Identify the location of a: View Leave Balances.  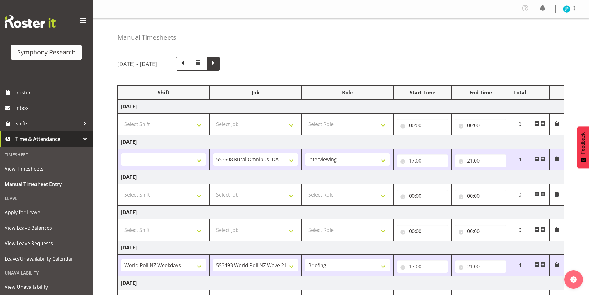
(46, 228).